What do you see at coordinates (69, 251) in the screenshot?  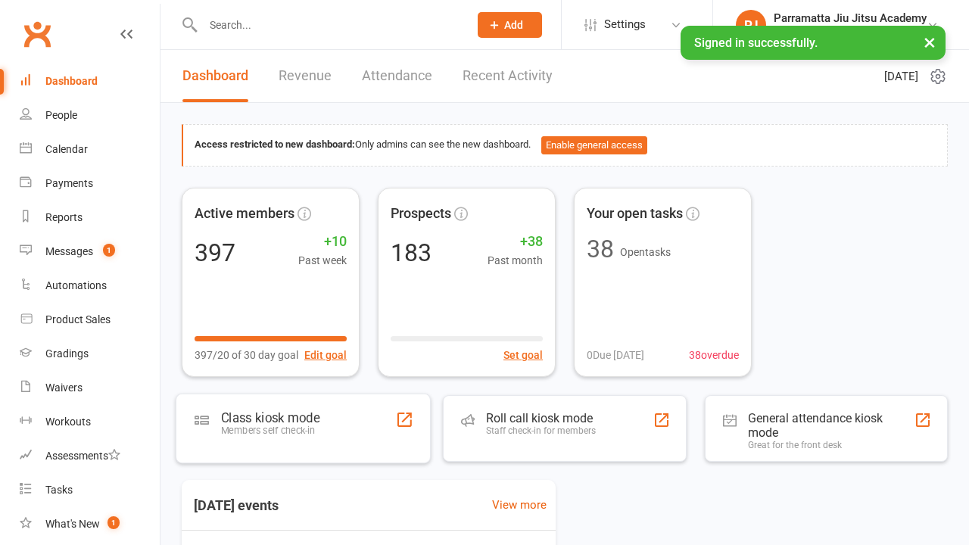 I see `div: Messages` at bounding box center [69, 251].